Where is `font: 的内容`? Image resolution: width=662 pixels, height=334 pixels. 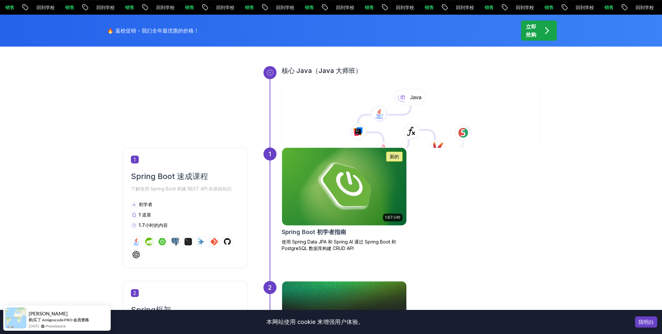
font: 的内容 is located at coordinates (161, 225).